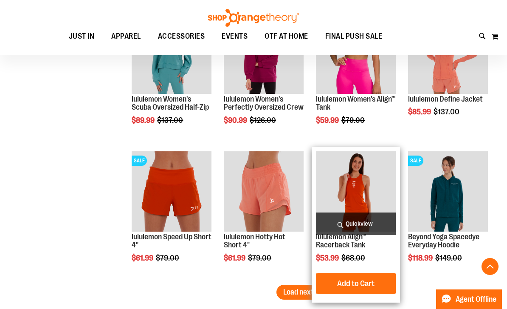 This screenshot has width=507, height=309. Describe the element at coordinates (356, 283) in the screenshot. I see `span: Add to Cart` at that location.